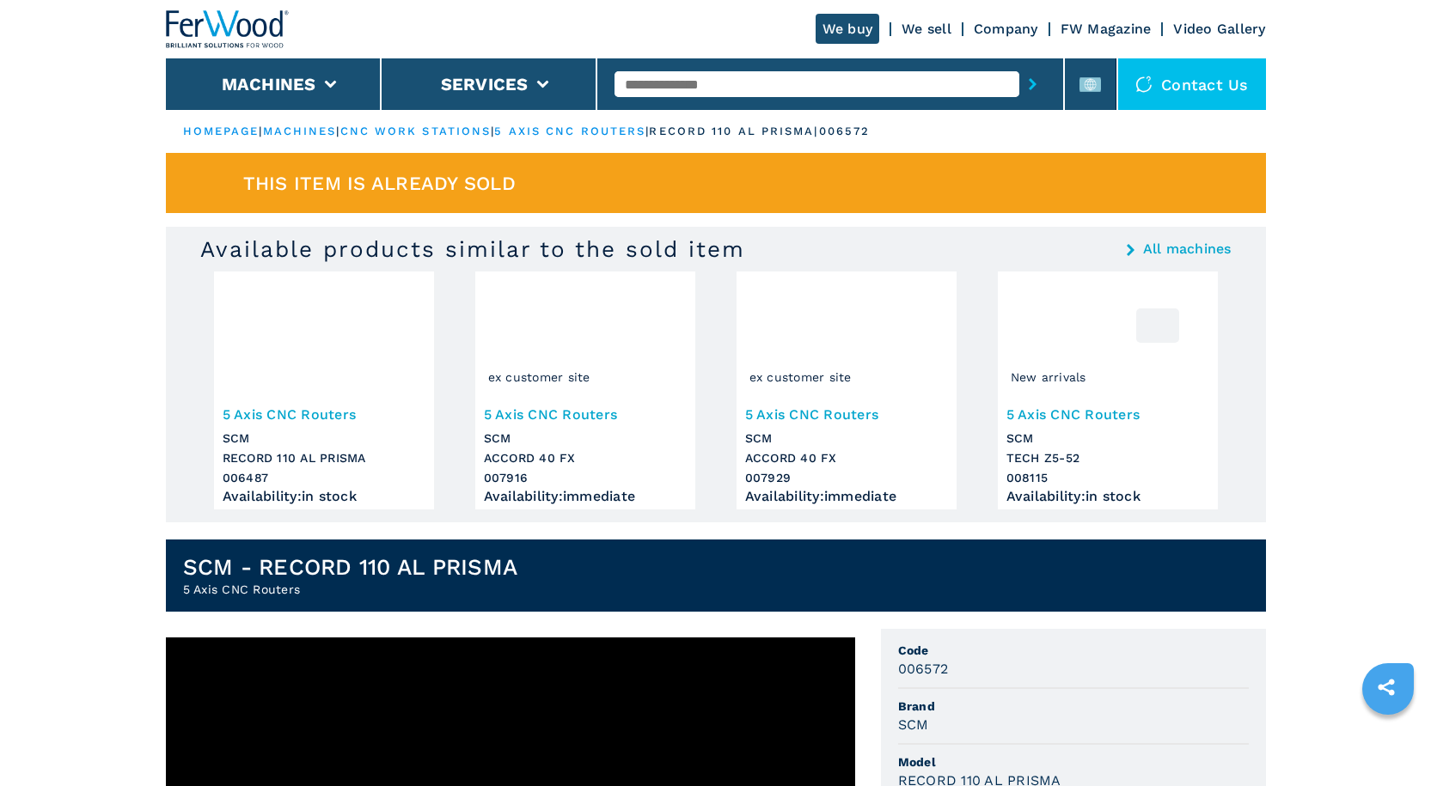 This screenshot has height=786, width=1431. What do you see at coordinates (1073, 706) in the screenshot?
I see `span: Brand` at bounding box center [1073, 706].